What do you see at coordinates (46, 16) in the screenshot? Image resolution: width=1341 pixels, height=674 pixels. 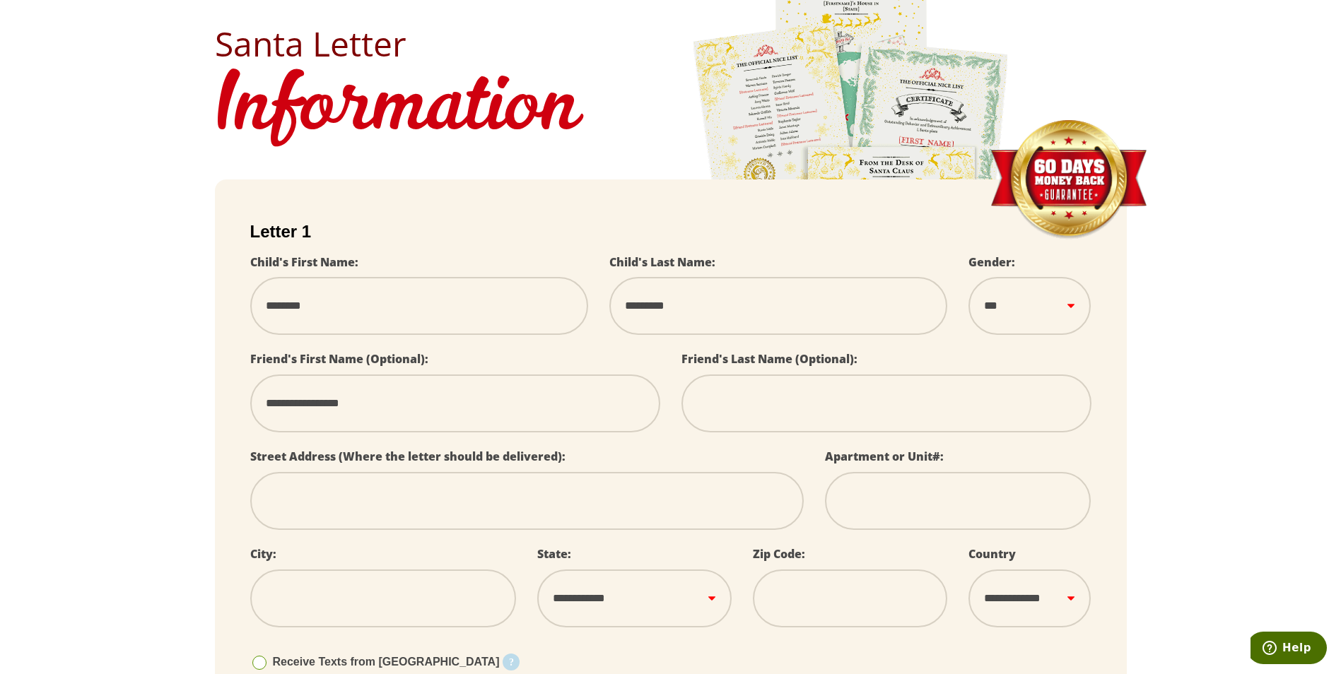 I see `span: Help` at bounding box center [46, 16].